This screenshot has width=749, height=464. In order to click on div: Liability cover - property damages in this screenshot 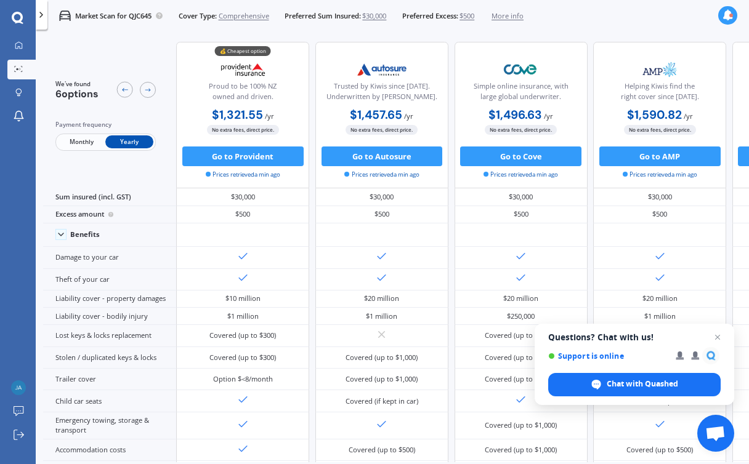, I will do `click(110, 299)`.